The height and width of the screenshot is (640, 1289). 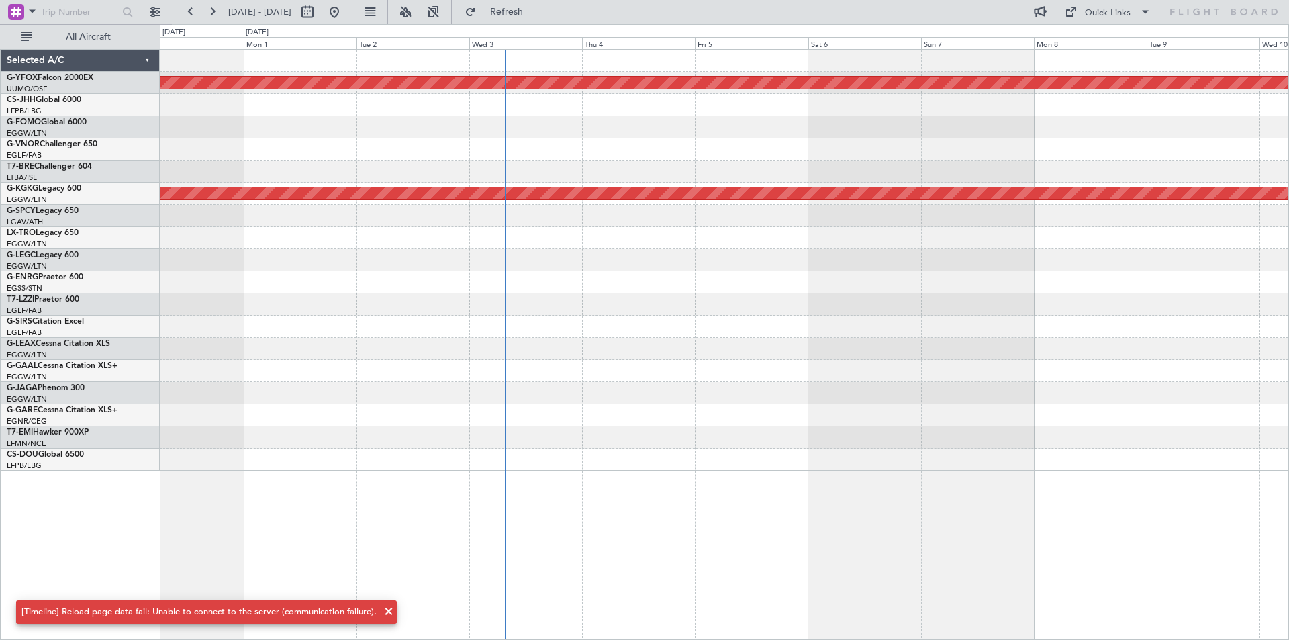 I want to click on span: T7-BRE, so click(x=20, y=166).